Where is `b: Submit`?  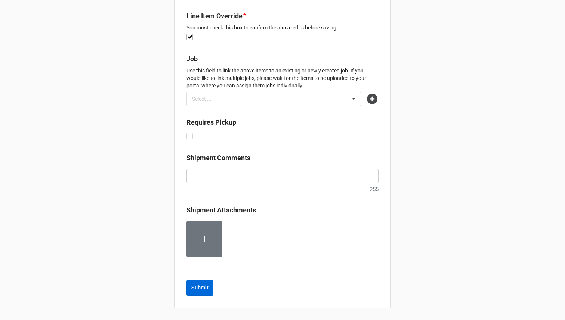 b: Submit is located at coordinates (200, 288).